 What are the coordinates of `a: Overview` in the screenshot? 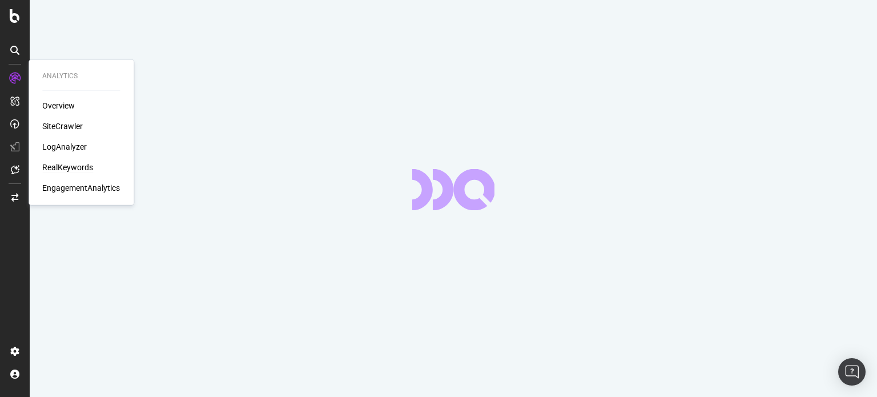 It's located at (58, 106).